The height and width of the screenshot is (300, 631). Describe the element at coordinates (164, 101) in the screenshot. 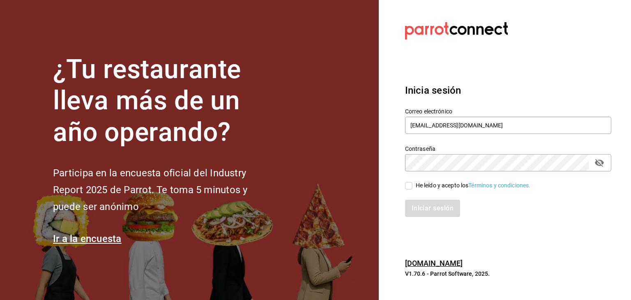

I see `h1: ¿Tu restaurante lleva más de un año operando?` at that location.